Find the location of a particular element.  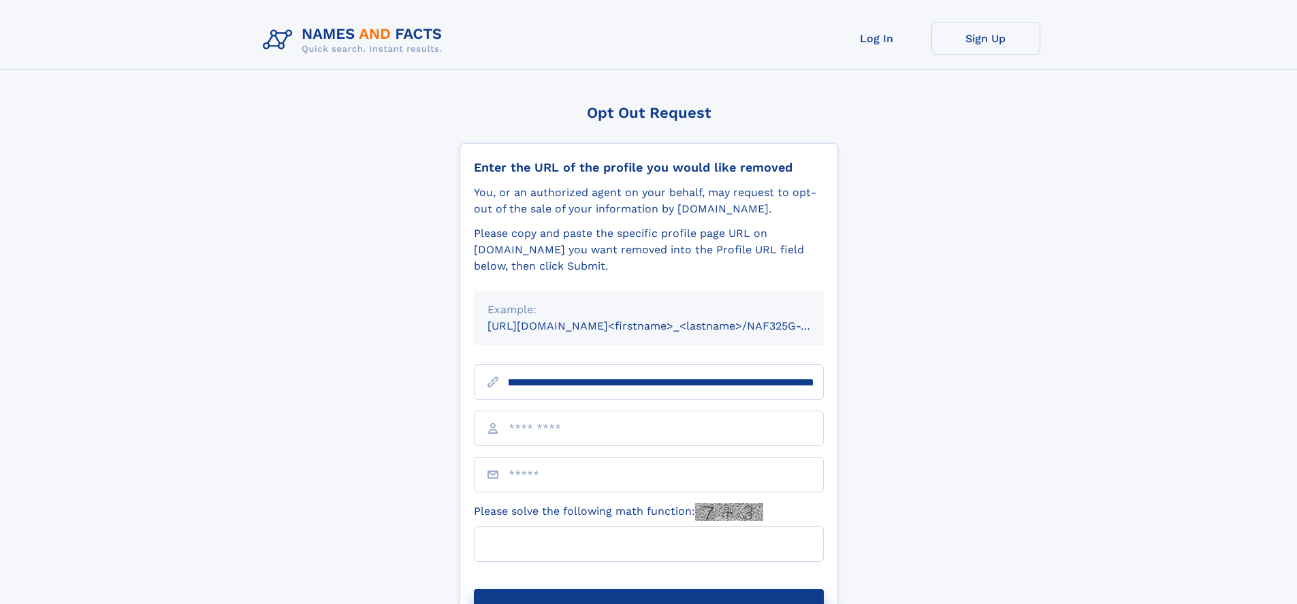

a: Log In is located at coordinates (877, 38).